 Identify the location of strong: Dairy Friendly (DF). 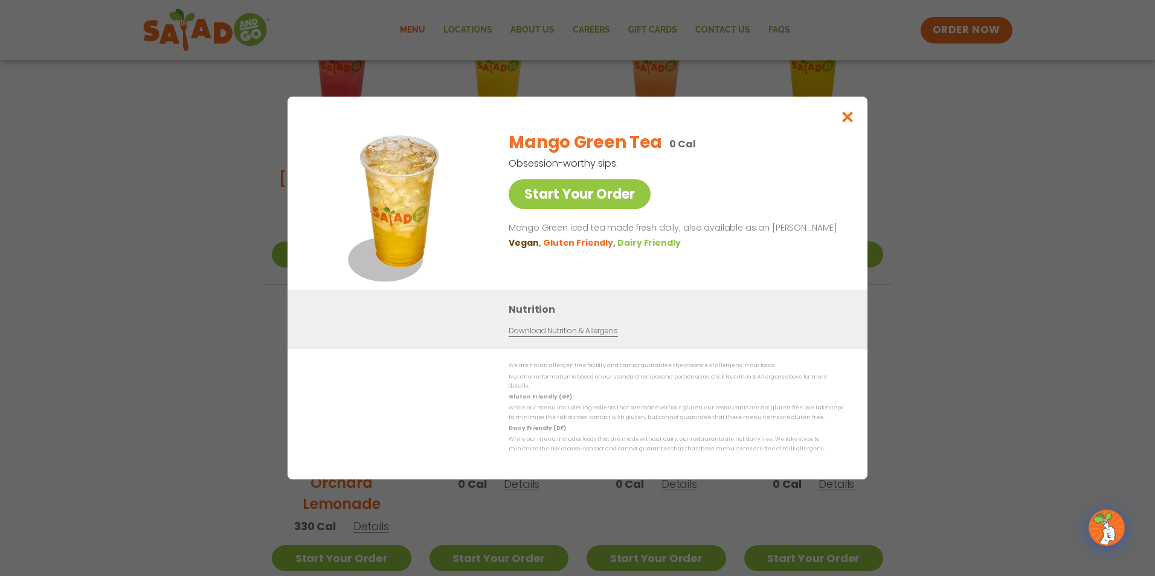
(537, 428).